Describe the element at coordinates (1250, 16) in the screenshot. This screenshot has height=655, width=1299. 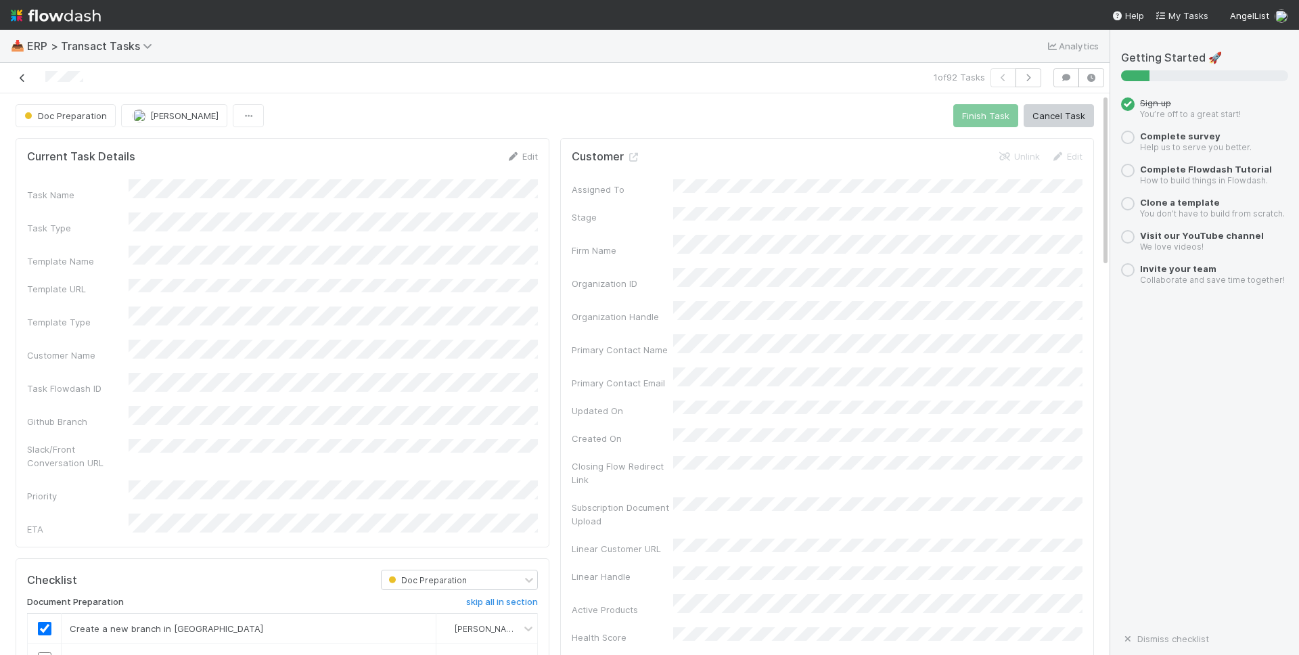
I see `span: AngelList` at that location.